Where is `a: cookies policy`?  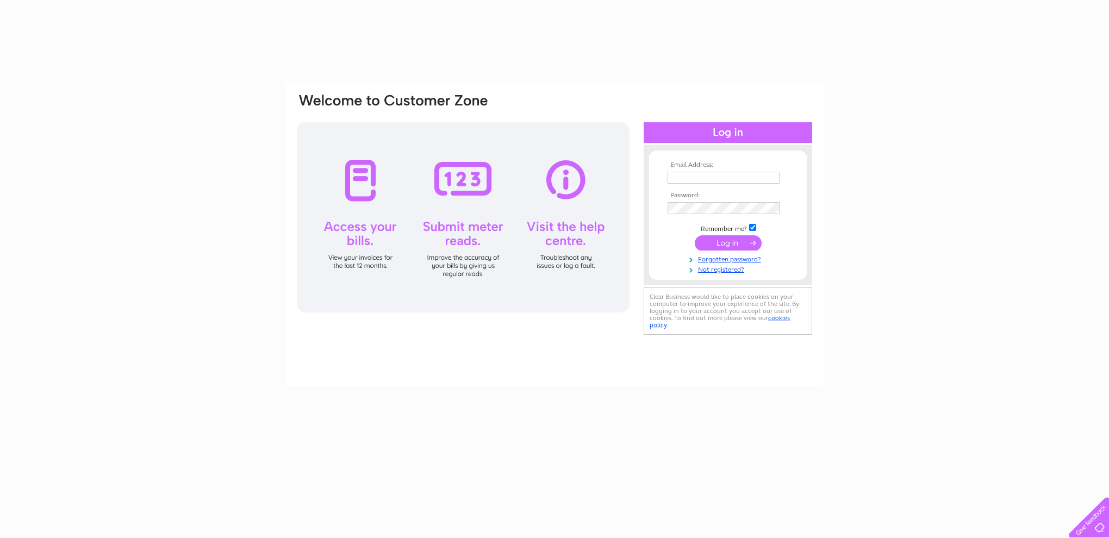 a: cookies policy is located at coordinates (720, 321).